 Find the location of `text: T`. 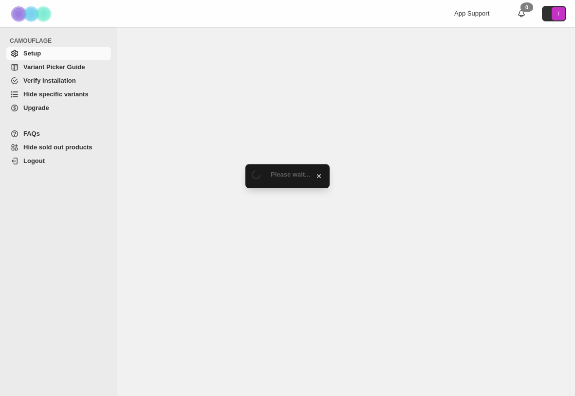

text: T is located at coordinates (558, 14).